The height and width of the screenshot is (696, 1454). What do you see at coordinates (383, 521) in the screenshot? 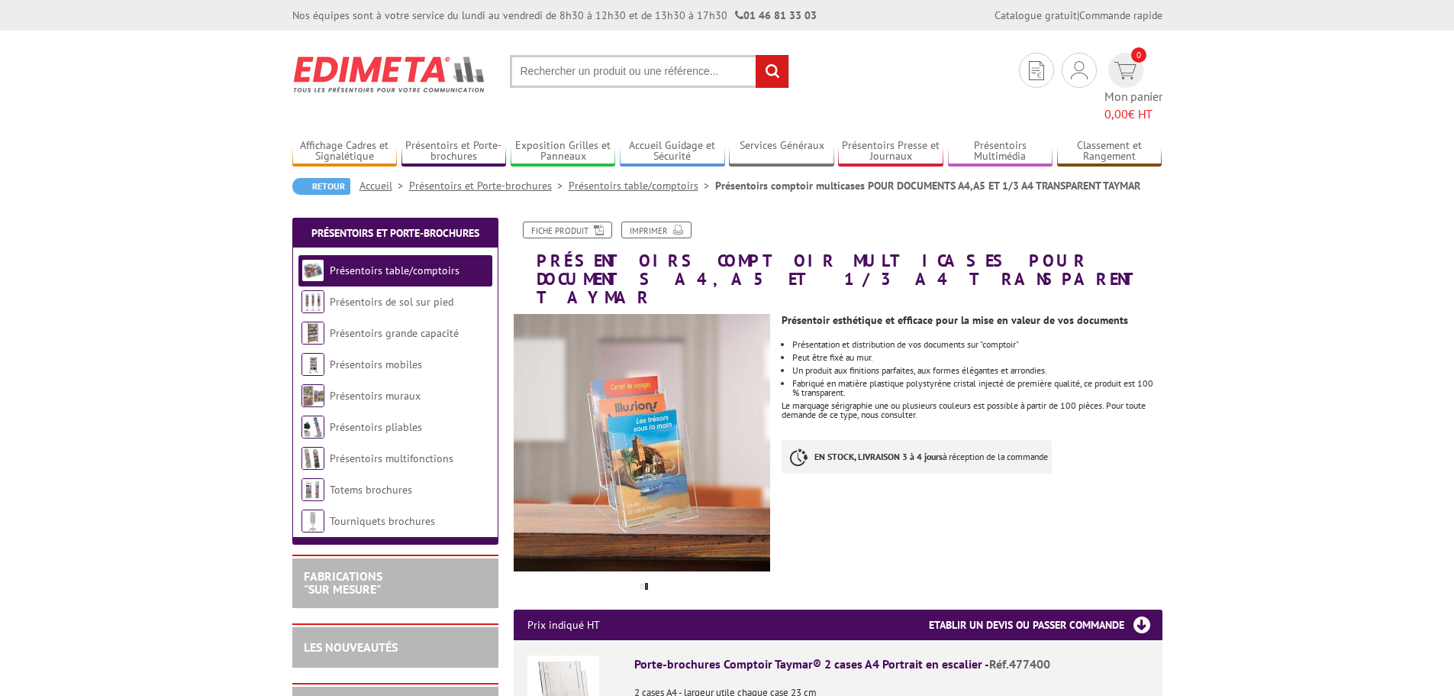
I see `a: Tourniquets brochures` at bounding box center [383, 521].